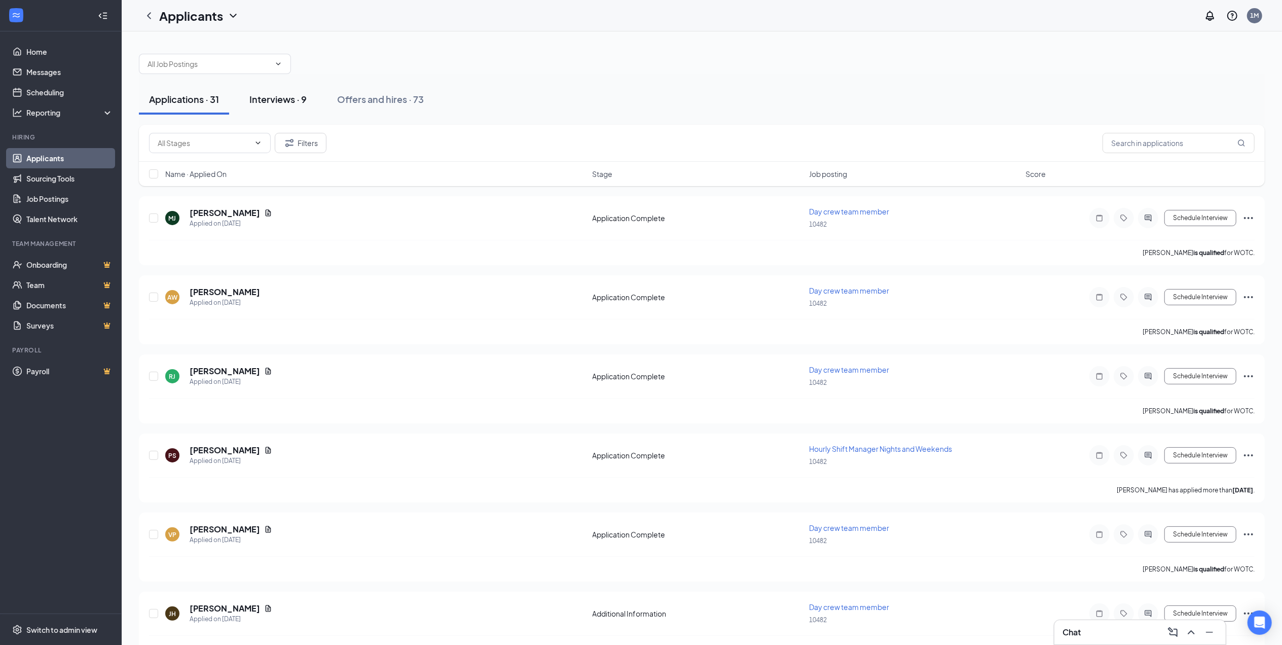 Image resolution: width=1282 pixels, height=645 pixels. Describe the element at coordinates (1254, 15) in the screenshot. I see `div: 1M` at that location.